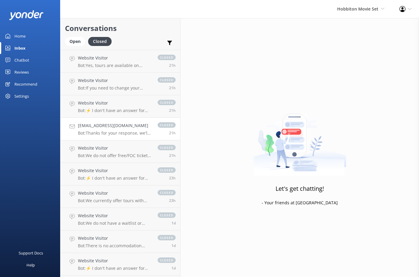  What do you see at coordinates (26, 84) in the screenshot?
I see `div: Recommend` at bounding box center [26, 84].